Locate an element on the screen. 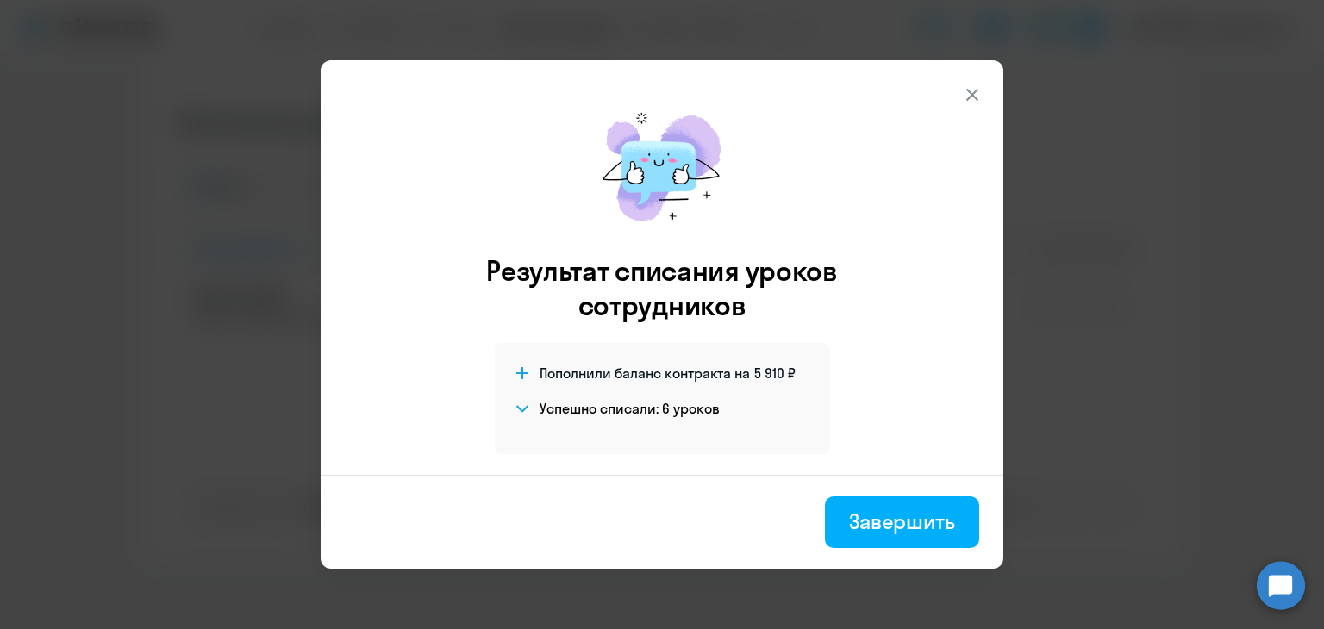 The image size is (1324, 629). h3: Результат списания уроков сотрудников is located at coordinates (662, 288).